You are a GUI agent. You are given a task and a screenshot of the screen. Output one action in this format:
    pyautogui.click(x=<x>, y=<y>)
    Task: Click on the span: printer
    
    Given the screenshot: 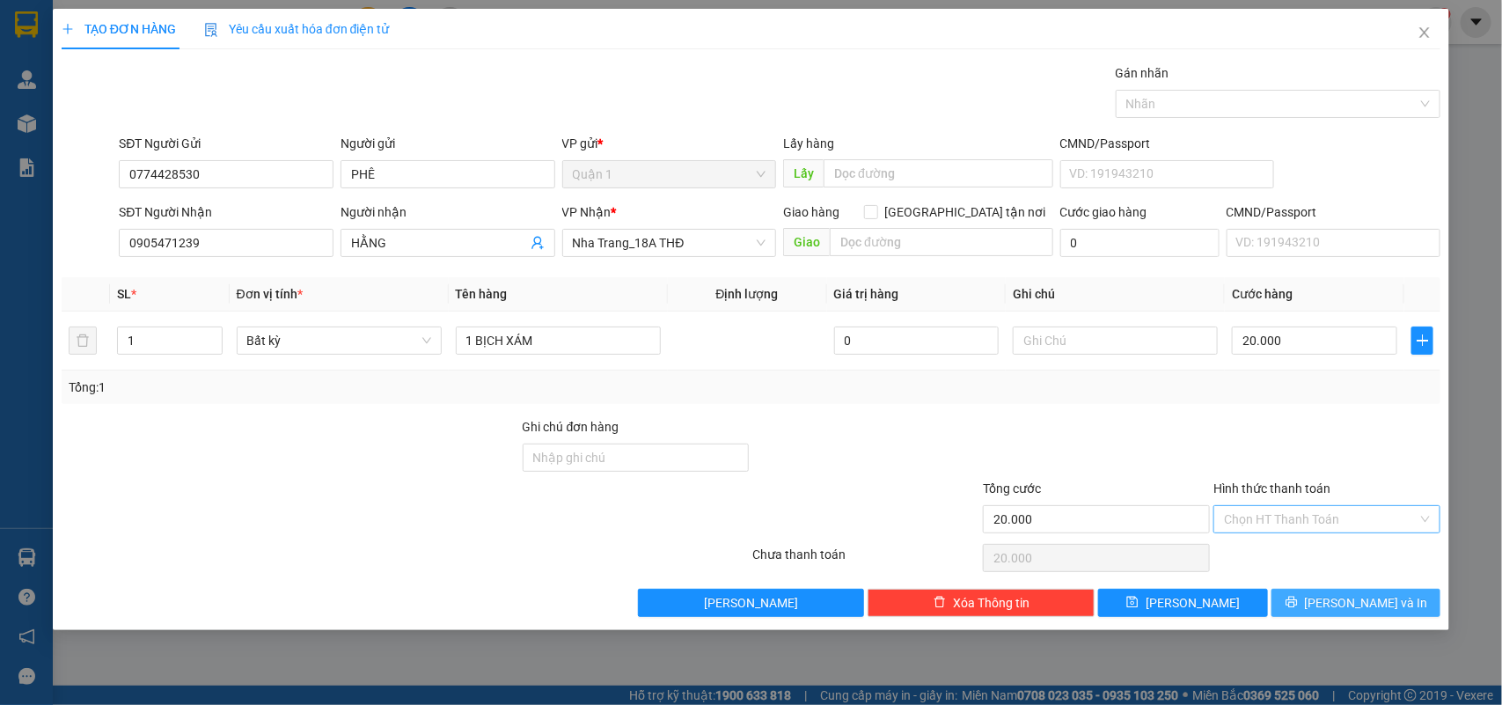 What is the action you would take?
    pyautogui.click(x=1291, y=603)
    